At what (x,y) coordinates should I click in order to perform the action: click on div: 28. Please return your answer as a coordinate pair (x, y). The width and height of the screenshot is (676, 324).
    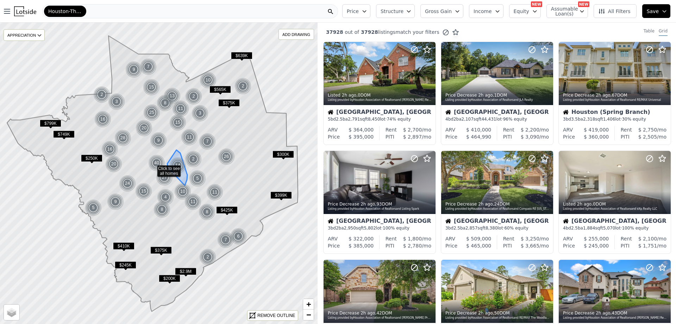
    Looking at the image, I should click on (123, 138).